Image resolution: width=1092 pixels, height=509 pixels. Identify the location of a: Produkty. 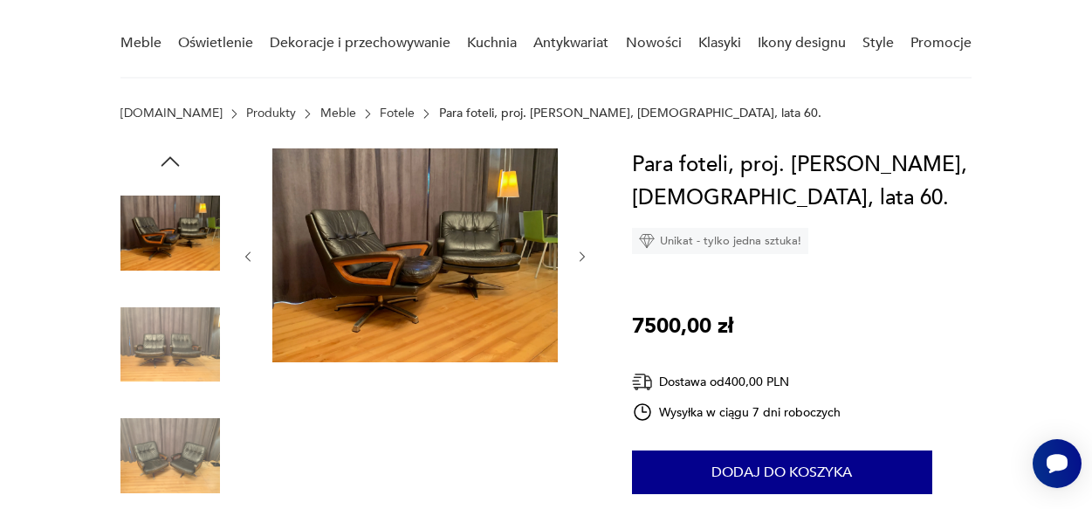
(271, 113).